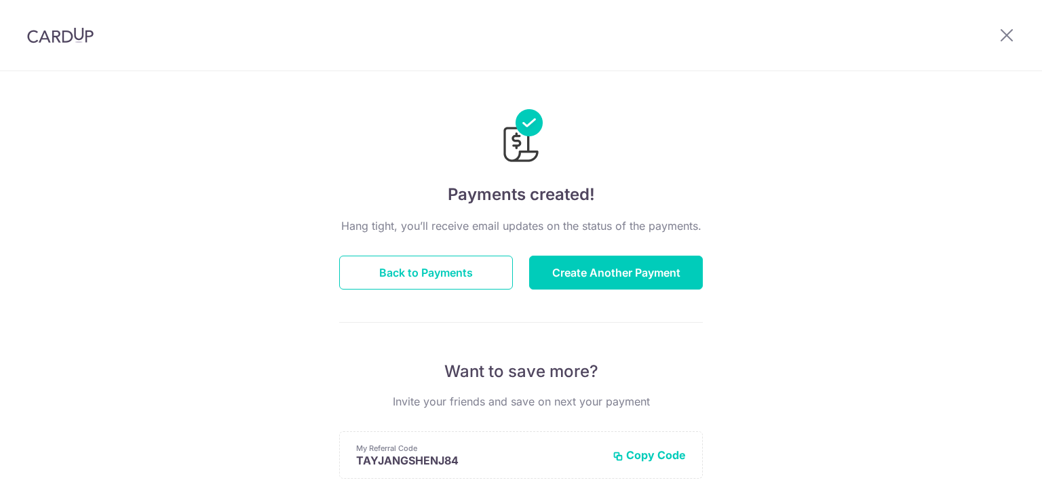 This screenshot has height=495, width=1042. Describe the element at coordinates (616, 273) in the screenshot. I see `button: Create Another Payment` at that location.